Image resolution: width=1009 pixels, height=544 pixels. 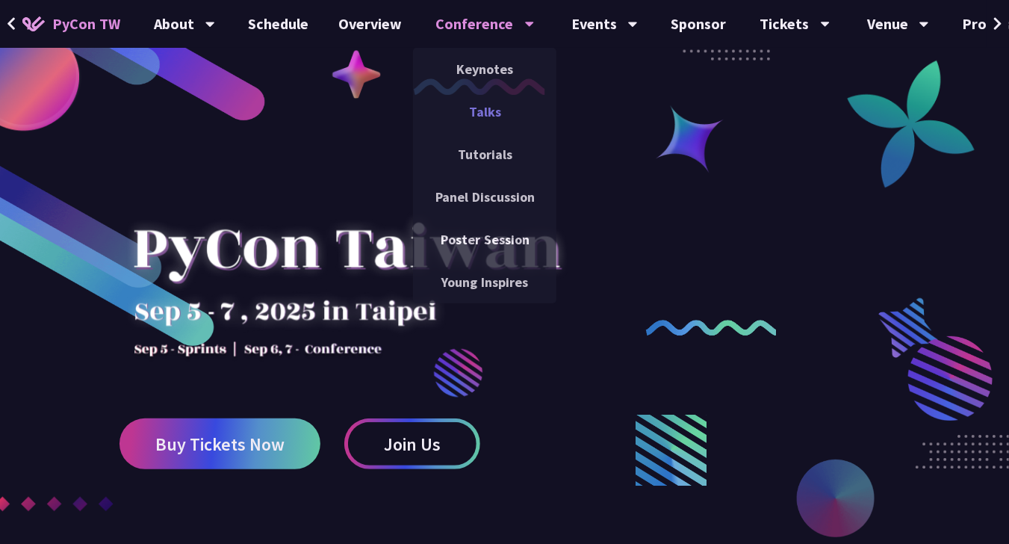 What do you see at coordinates (412, 444) in the screenshot?
I see `span: Join Us` at bounding box center [412, 444].